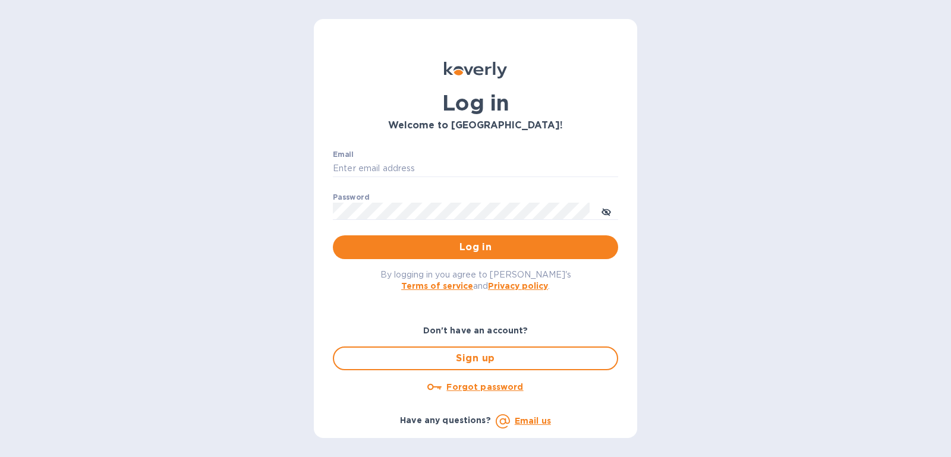  What do you see at coordinates (476, 247) in the screenshot?
I see `span: Log in` at bounding box center [476, 247].